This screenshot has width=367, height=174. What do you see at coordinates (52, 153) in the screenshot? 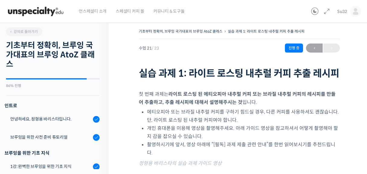
I see `div: 브루잉을 위한 기초 지식` at bounding box center [52, 153].